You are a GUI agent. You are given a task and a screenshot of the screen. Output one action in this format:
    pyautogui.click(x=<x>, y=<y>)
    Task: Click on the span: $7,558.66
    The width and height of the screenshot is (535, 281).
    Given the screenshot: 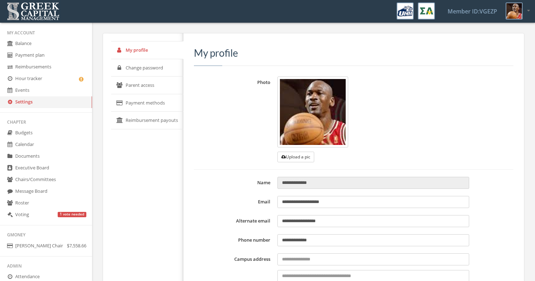 What is the action you would take?
    pyautogui.click(x=76, y=245)
    